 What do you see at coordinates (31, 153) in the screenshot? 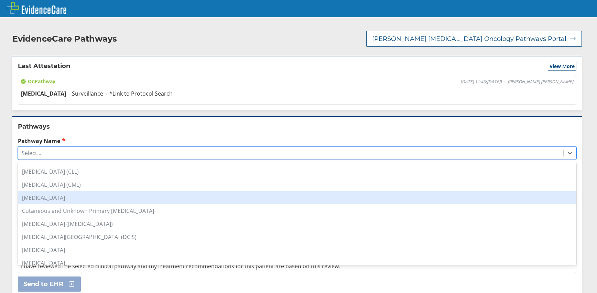
I see `div: Select...` at bounding box center [31, 153].